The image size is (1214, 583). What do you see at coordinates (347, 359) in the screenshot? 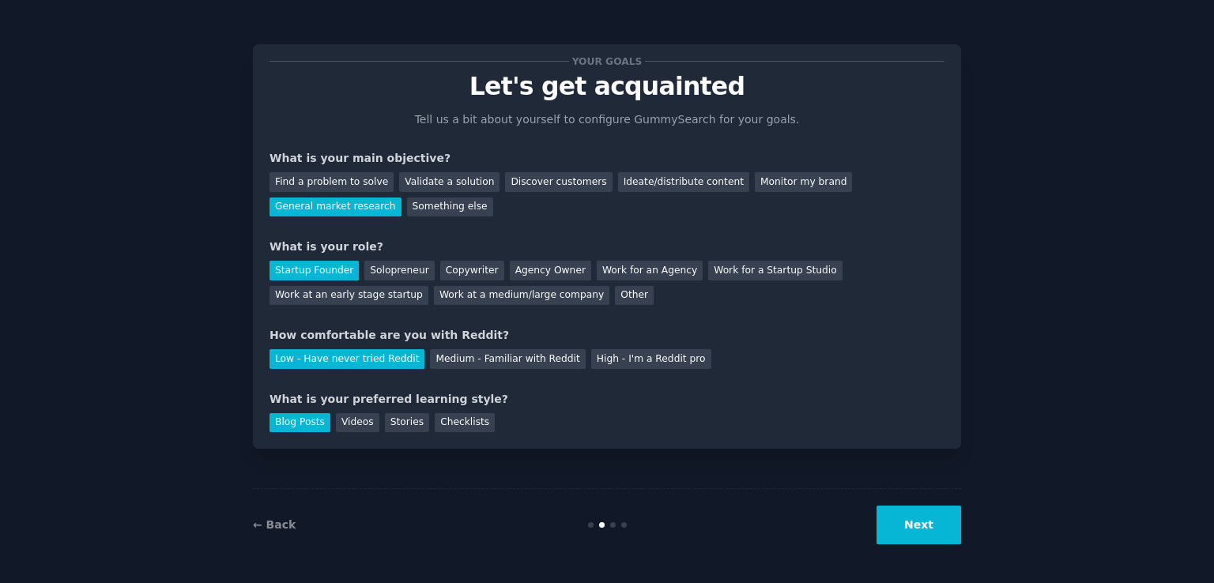
I see `div: Low - Have never tried Reddit` at bounding box center [347, 359].